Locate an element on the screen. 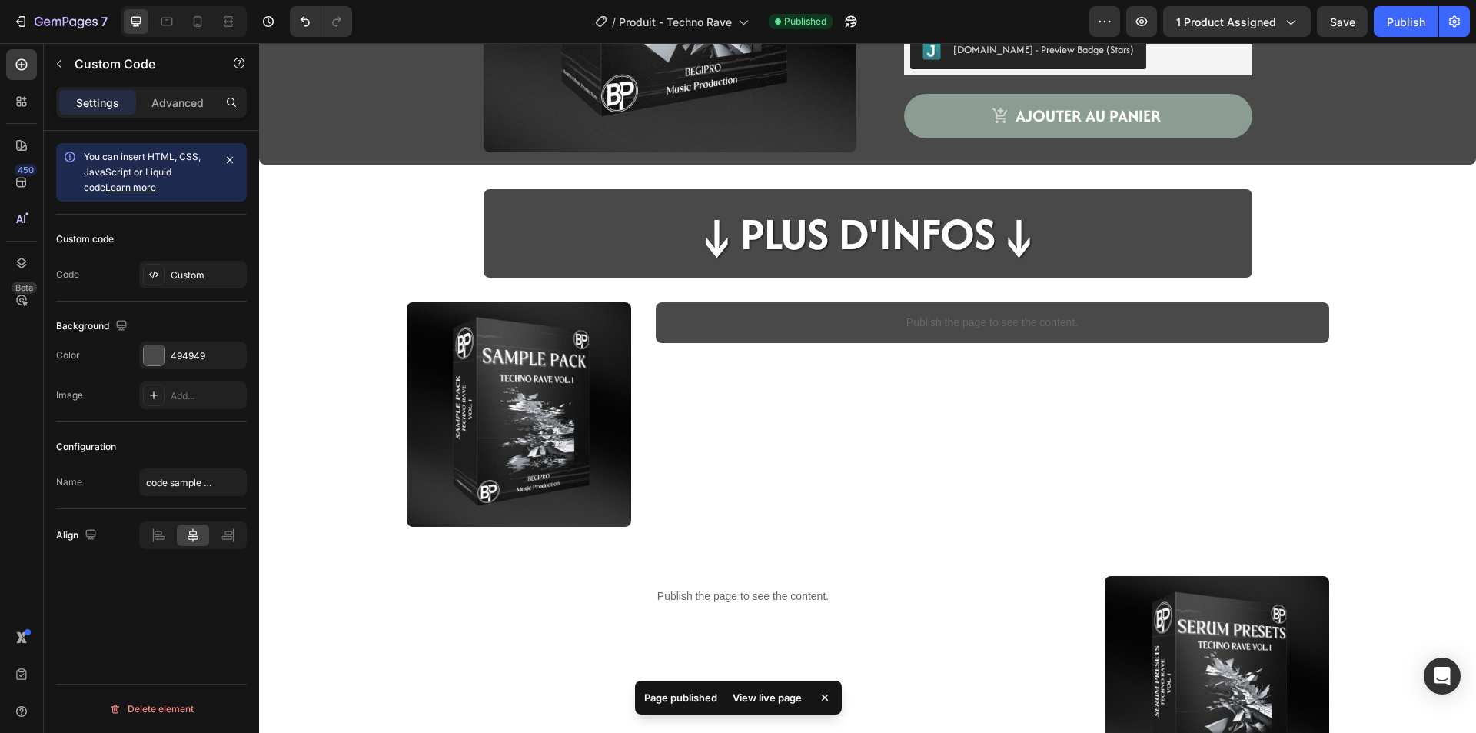  div: Open Intercom Messenger is located at coordinates (1442, 676).